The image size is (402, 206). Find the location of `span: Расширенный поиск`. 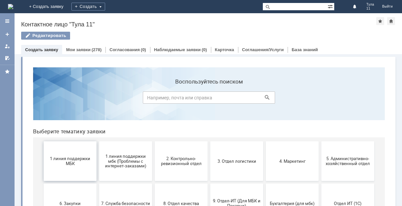

span: Расширенный поиск is located at coordinates (331, 6).